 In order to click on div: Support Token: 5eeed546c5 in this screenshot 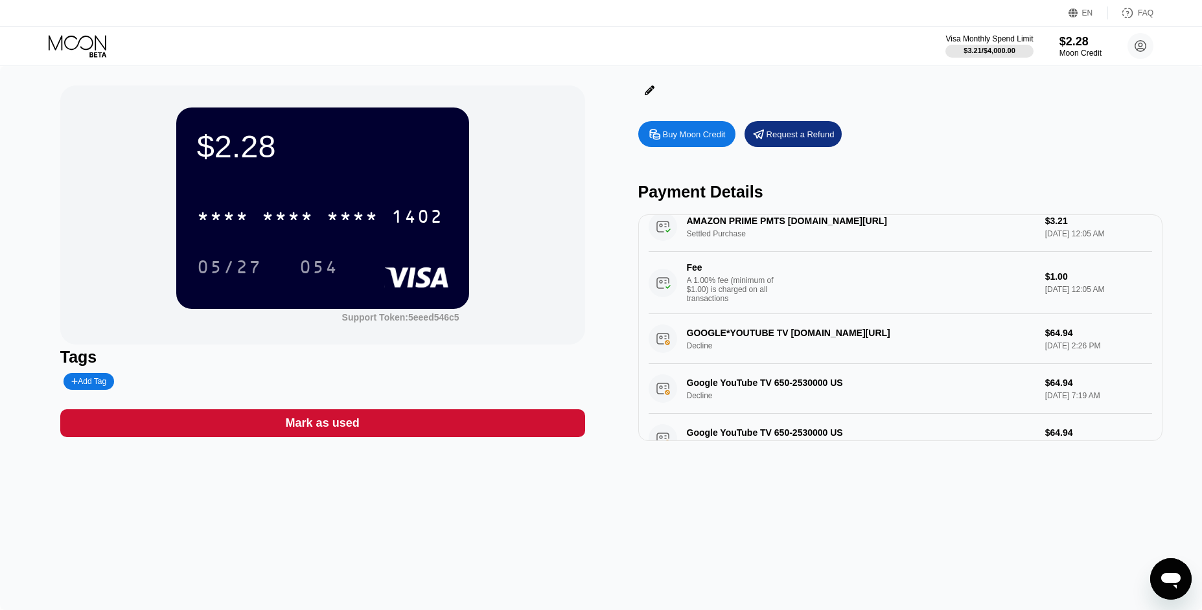, I will do `click(400, 317)`.